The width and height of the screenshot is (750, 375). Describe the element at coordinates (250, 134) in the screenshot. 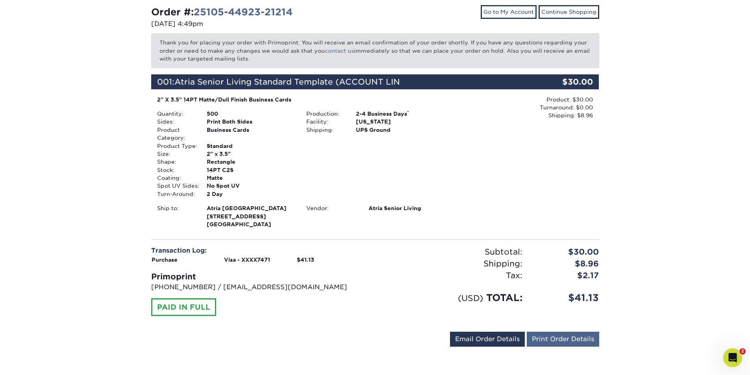

I see `div: Business Cards` at that location.